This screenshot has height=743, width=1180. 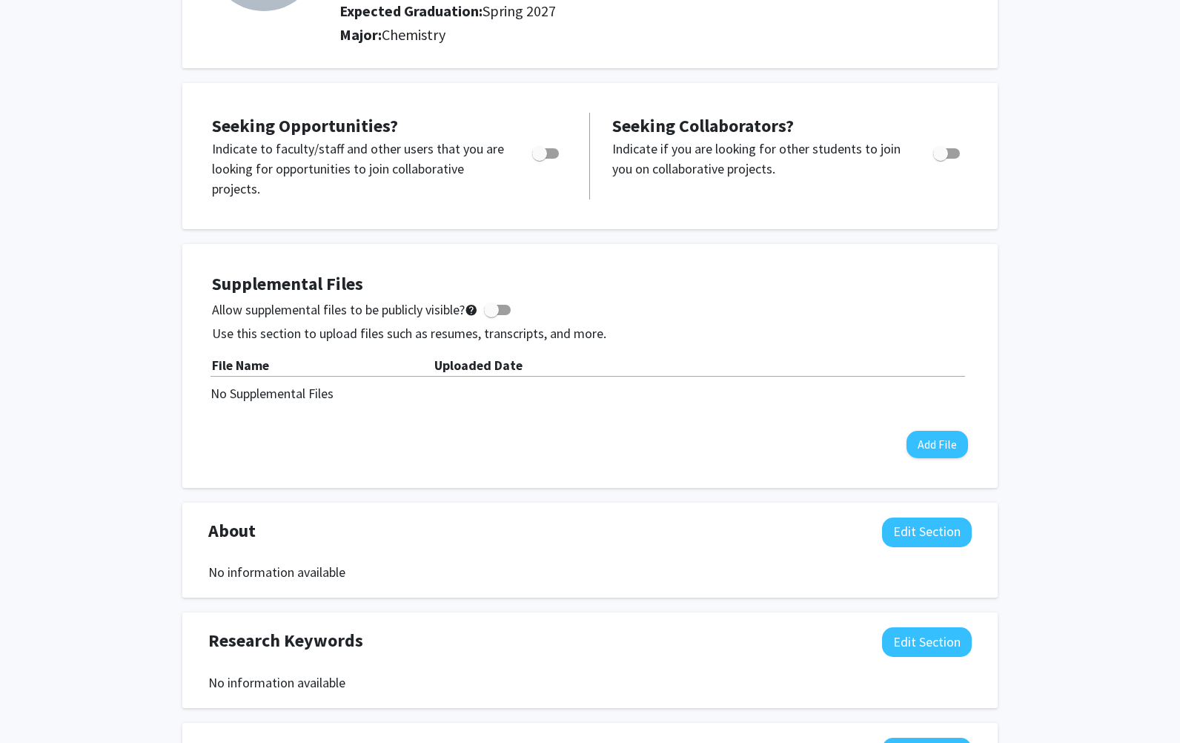 I want to click on span: Spring 2027, so click(x=519, y=10).